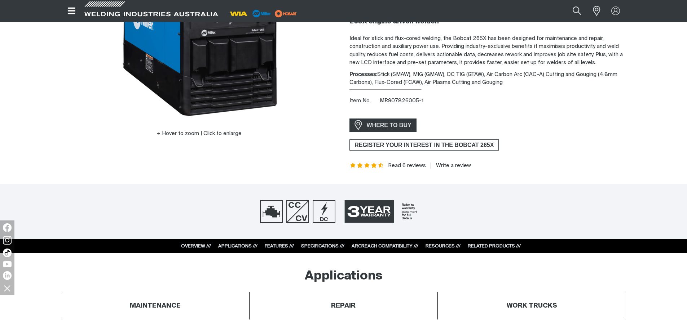 Image resolution: width=687 pixels, height=331 pixels. Describe the element at coordinates (199, 134) in the screenshot. I see `button: Hover to zoom | Click to enlarge` at that location.